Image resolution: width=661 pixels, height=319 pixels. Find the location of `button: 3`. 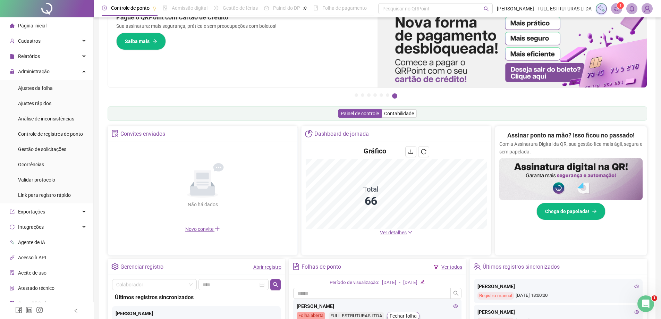

button: 3 is located at coordinates (369, 95).